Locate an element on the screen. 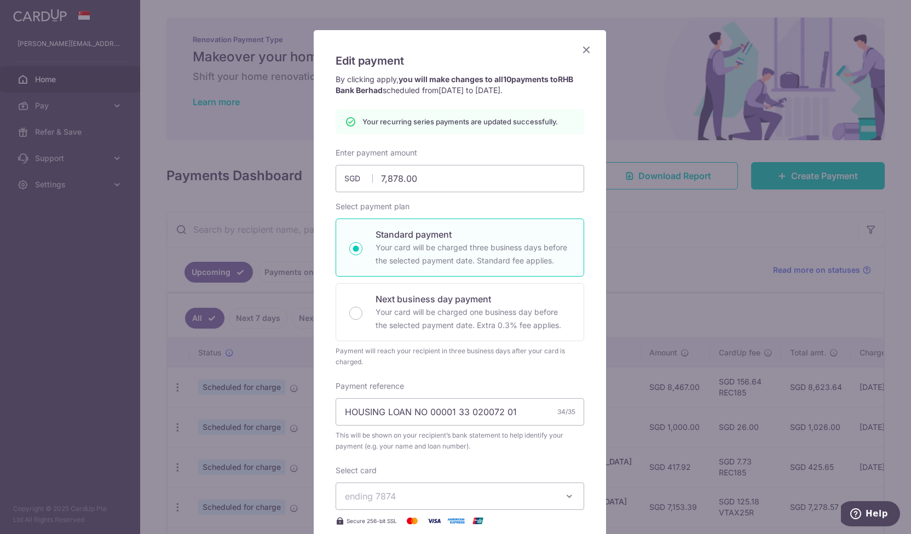 The image size is (911, 534). label: Select card is located at coordinates (356, 470).